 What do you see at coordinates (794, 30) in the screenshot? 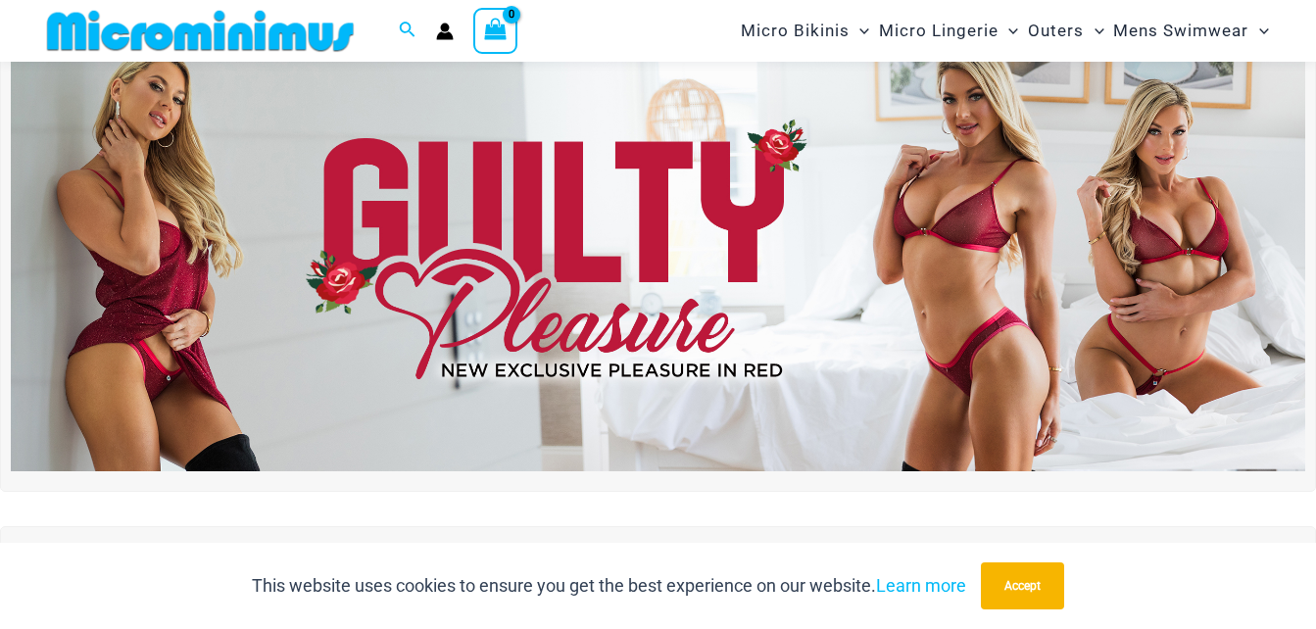
I see `span: Micro Bikinis` at bounding box center [794, 30].